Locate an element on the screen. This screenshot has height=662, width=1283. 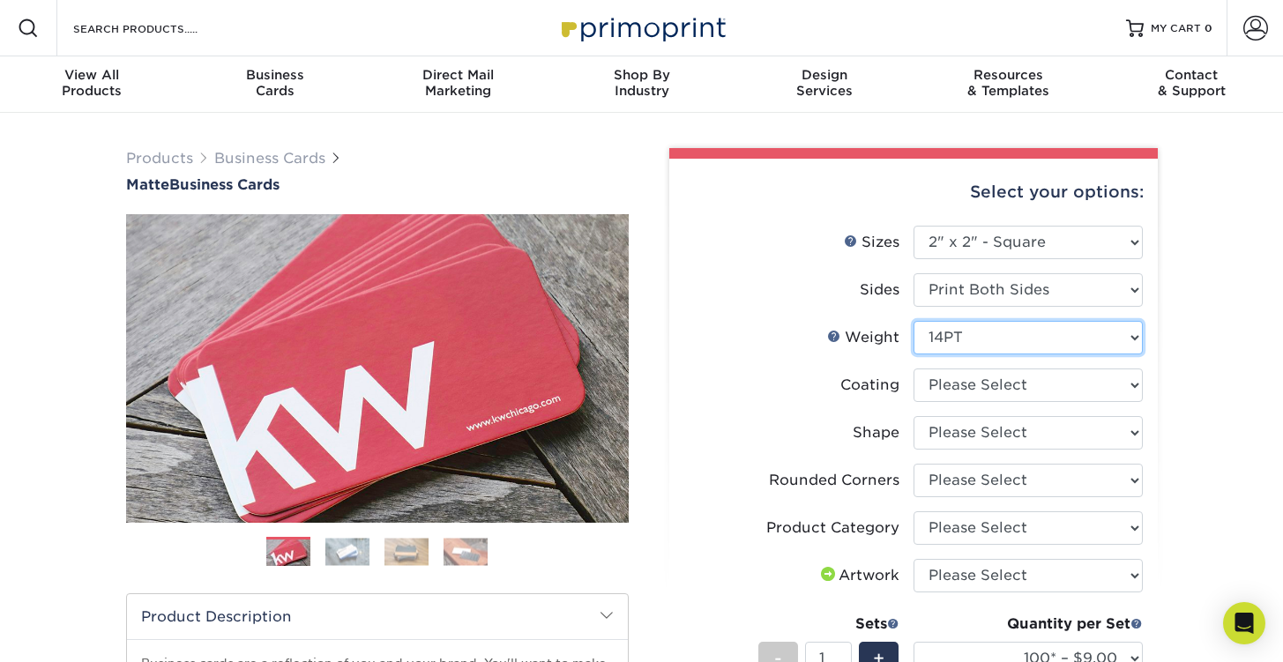
a: Contact& Support is located at coordinates (1191, 85).